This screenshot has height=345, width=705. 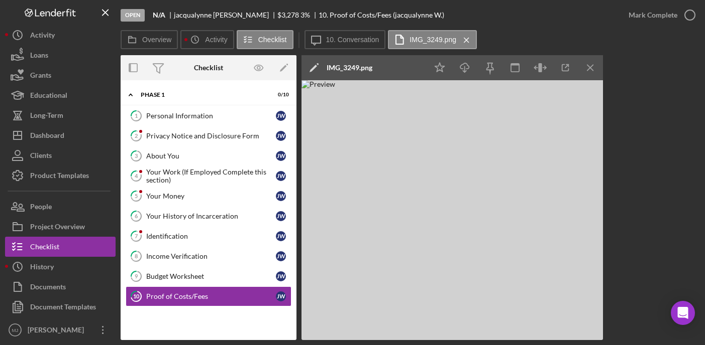 What do you see at coordinates (208, 297) in the screenshot?
I see `a: 10Proof of Costs/FeesjW` at bounding box center [208, 297].